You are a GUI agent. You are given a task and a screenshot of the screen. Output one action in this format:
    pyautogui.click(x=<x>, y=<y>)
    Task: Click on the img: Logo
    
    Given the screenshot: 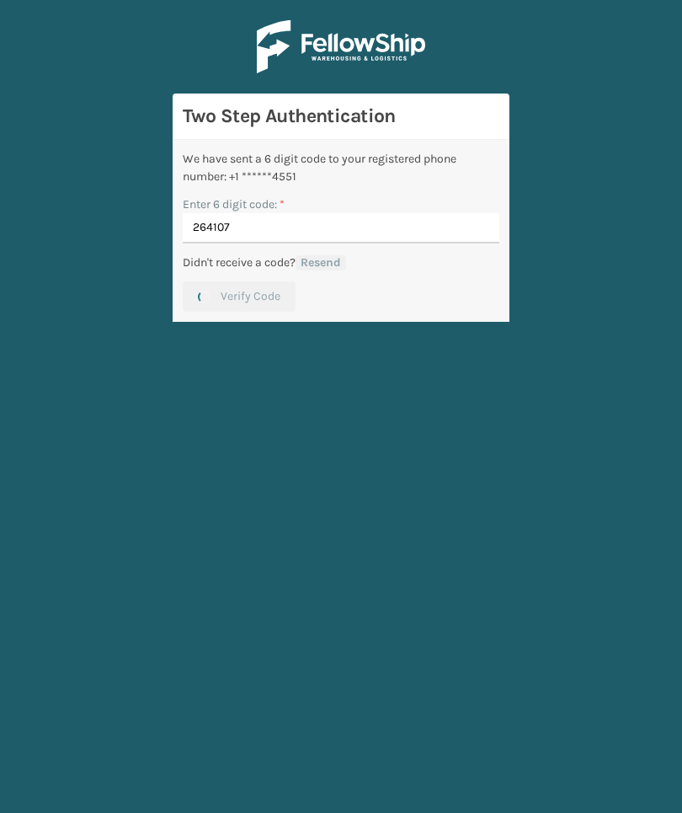 What is the action you would take?
    pyautogui.click(x=341, y=46)
    